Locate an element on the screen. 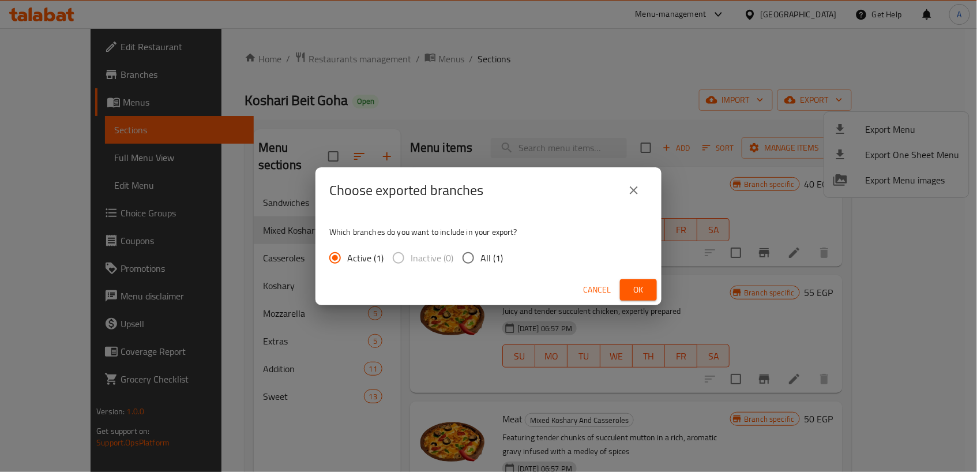  p: Which branches do you want to include in your export? is located at coordinates (488, 232).